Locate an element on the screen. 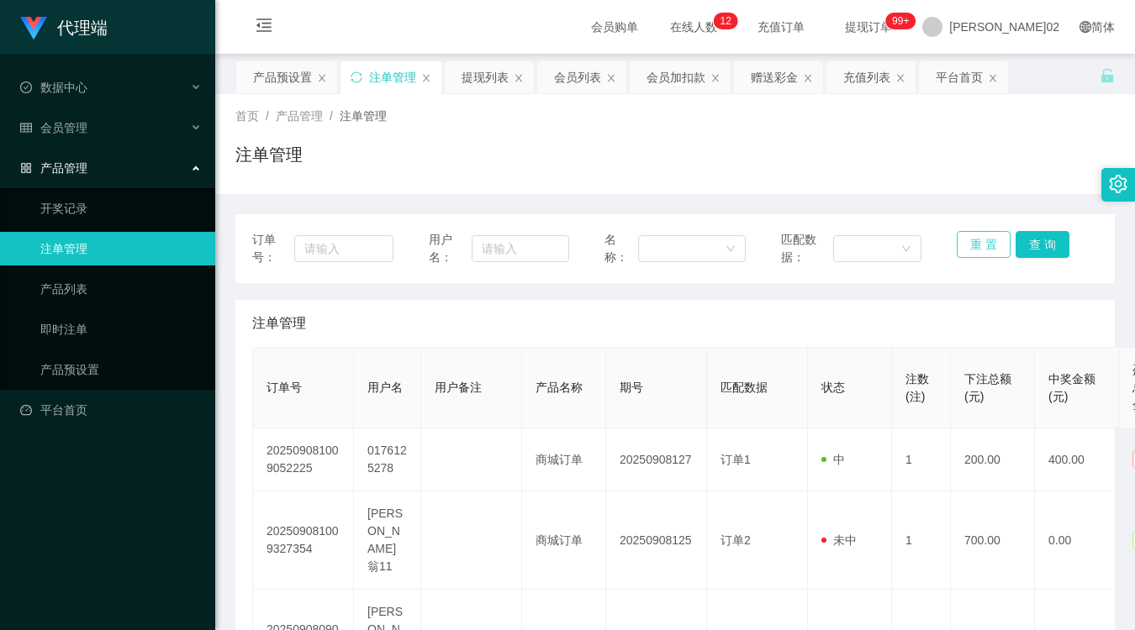 Image resolution: width=1135 pixels, height=630 pixels. div: 产品预设置 is located at coordinates (282, 77).